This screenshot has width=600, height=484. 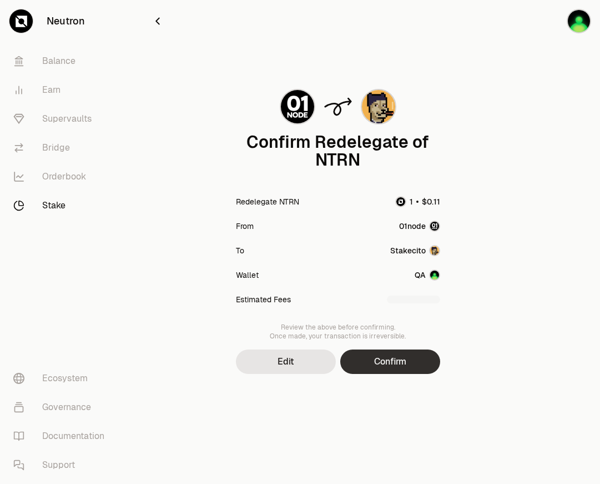 I want to click on img: Account Image, so click(x=435, y=275).